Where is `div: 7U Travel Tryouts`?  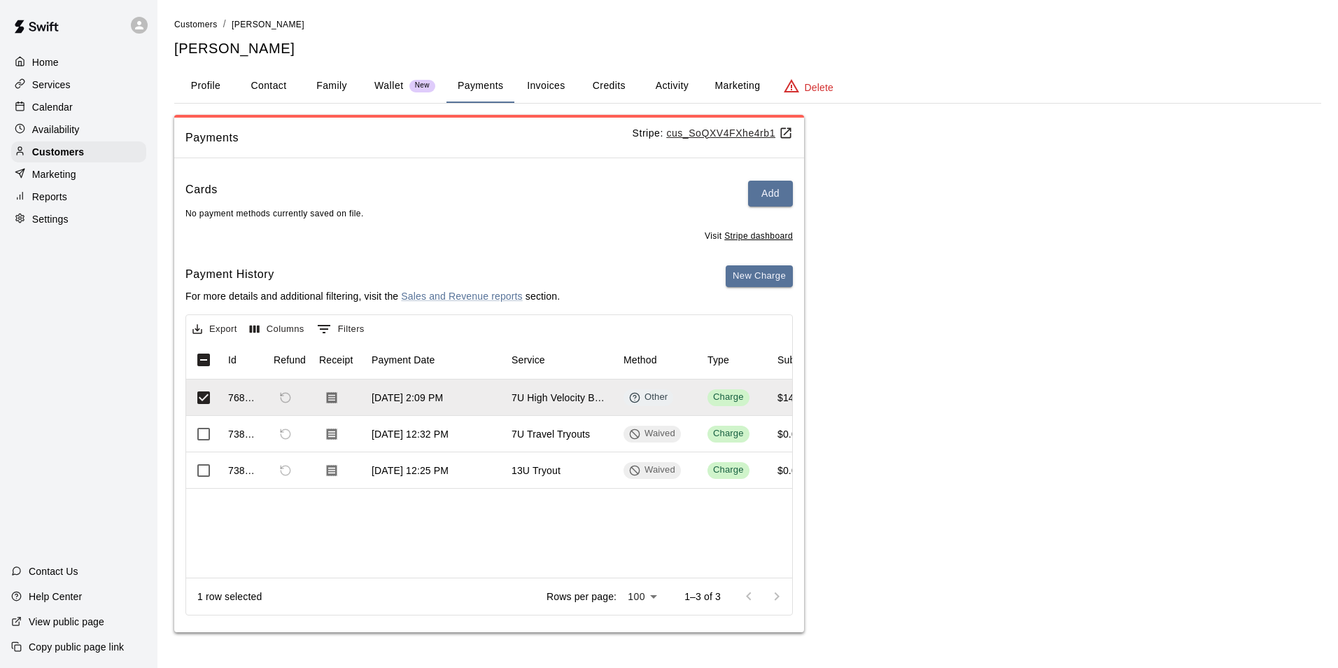 div: 7U Travel Tryouts is located at coordinates (551, 434).